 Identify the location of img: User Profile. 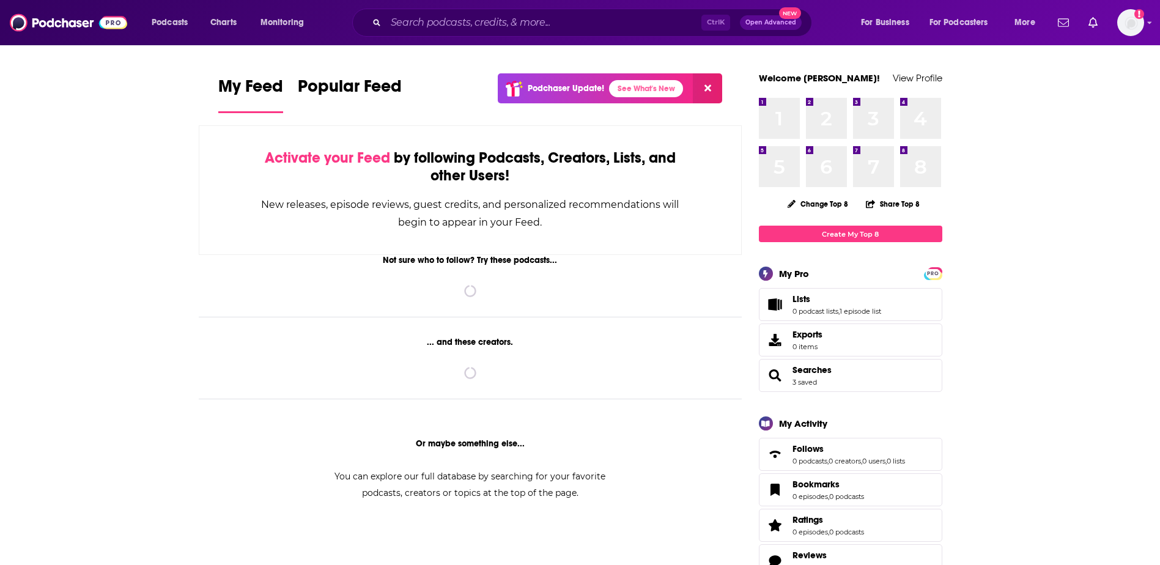
(1131, 23).